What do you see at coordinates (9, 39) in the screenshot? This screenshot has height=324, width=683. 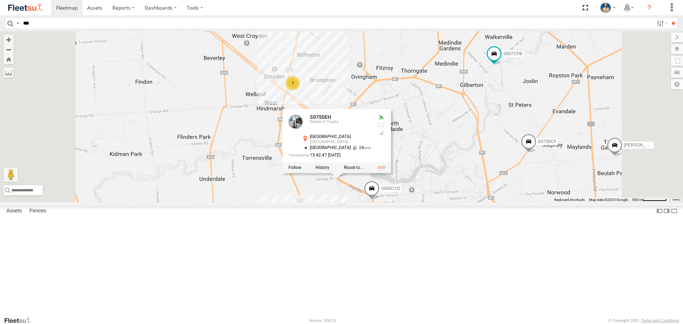 I see `button: Zoom in` at bounding box center [9, 39].